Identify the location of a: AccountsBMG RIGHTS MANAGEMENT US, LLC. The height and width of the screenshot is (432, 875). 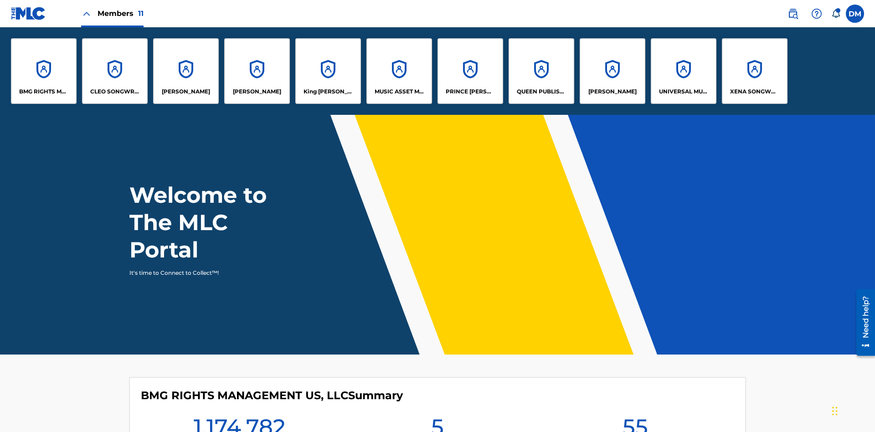
(44, 71).